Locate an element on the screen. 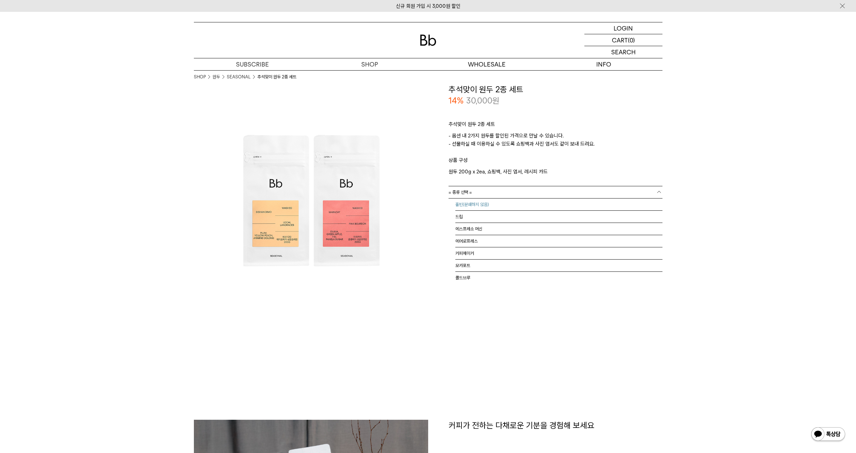 The image size is (856, 453). li: 커피메이커 is located at coordinates (559, 254).